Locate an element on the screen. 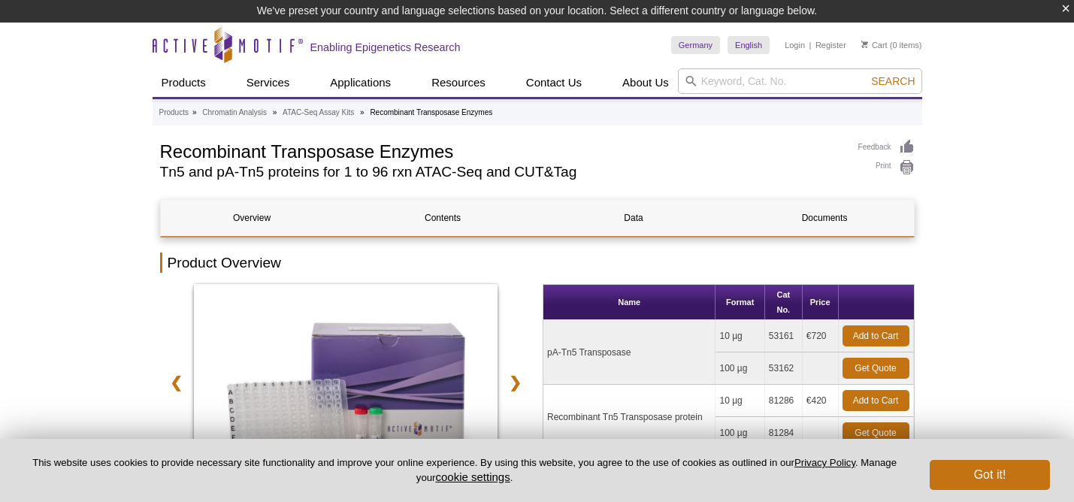  a: Overview is located at coordinates (252, 218).